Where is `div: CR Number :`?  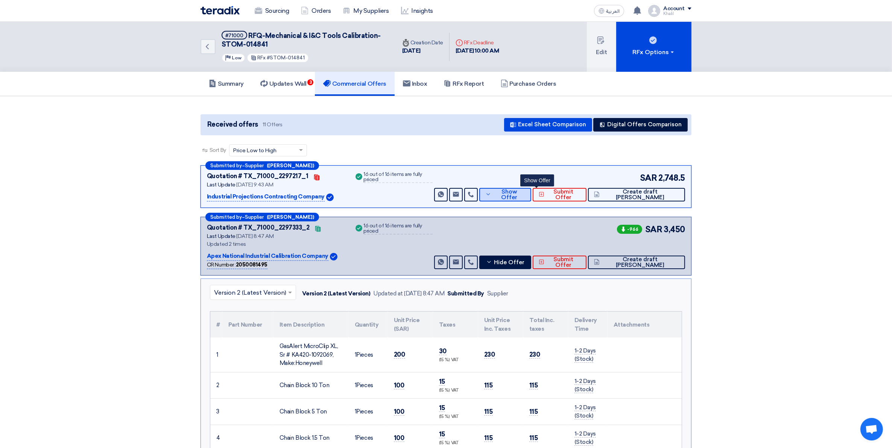
div: CR Number : is located at coordinates (237, 265).